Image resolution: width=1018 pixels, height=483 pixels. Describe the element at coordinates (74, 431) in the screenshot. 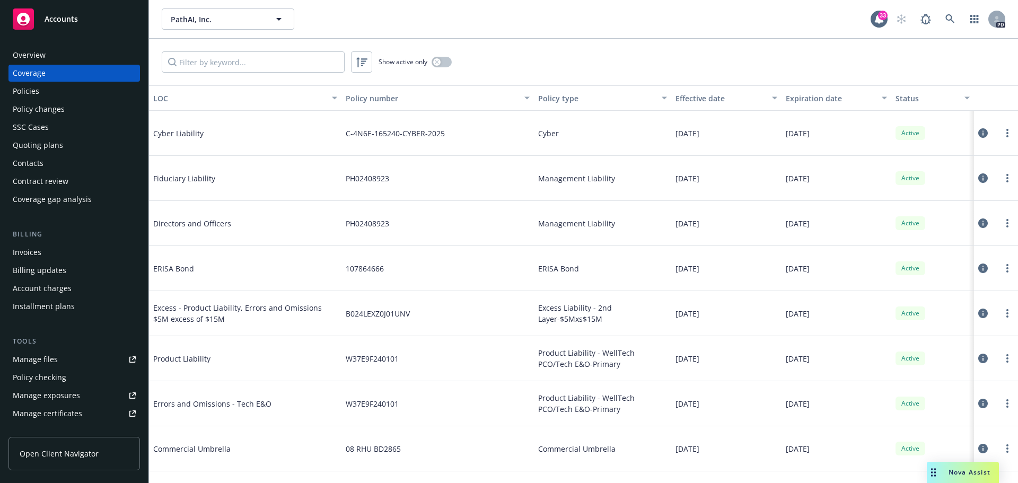

I see `a: Manage BORs` at that location.